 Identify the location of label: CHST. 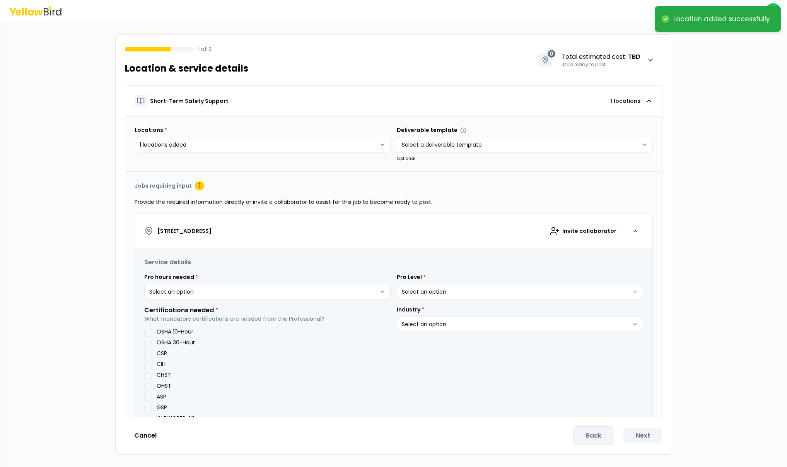
(164, 375).